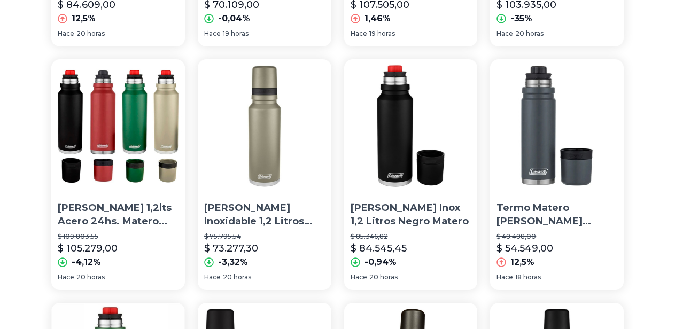 This screenshot has width=675, height=329. What do you see at coordinates (265, 237) in the screenshot?
I see `p: $ 75.795,54` at bounding box center [265, 237].